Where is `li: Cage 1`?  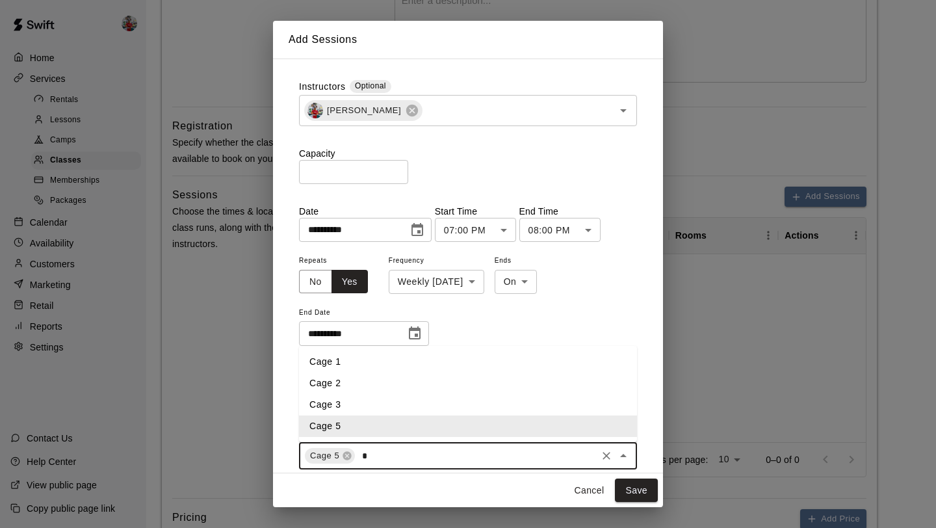
li: Cage 1 is located at coordinates (468, 361).